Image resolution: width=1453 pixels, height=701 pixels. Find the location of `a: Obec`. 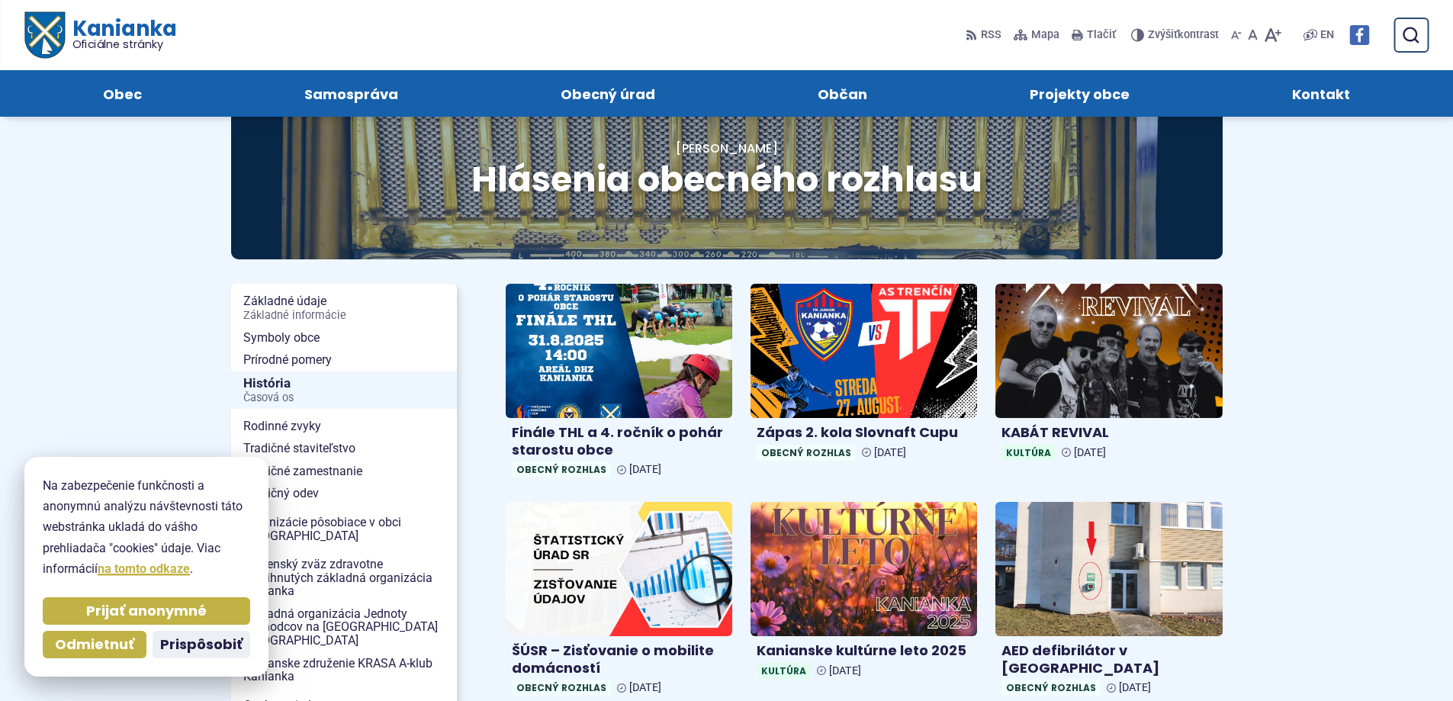

a: Obec is located at coordinates (122, 93).